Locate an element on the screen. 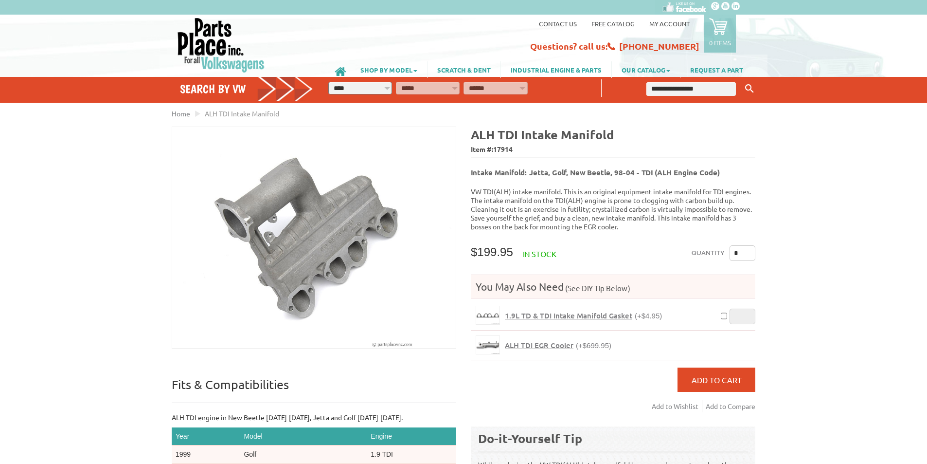  p: Fits & Compatibilities is located at coordinates (314, 389).